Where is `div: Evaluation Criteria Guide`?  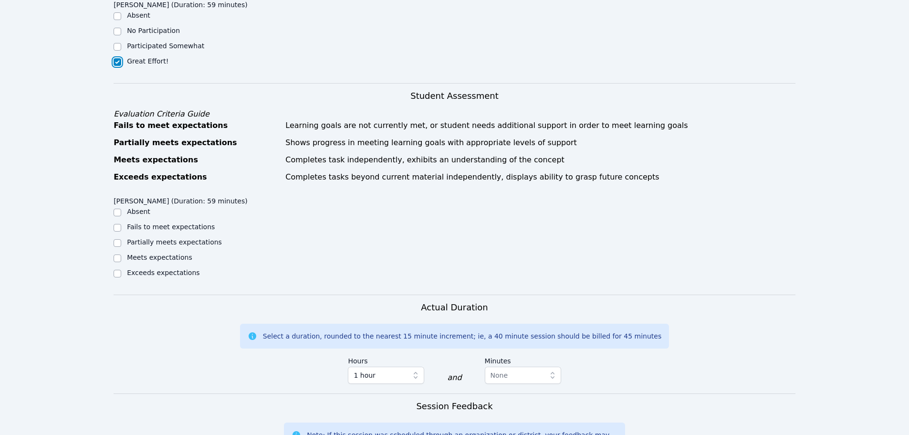 div: Evaluation Criteria Guide is located at coordinates (454, 114).